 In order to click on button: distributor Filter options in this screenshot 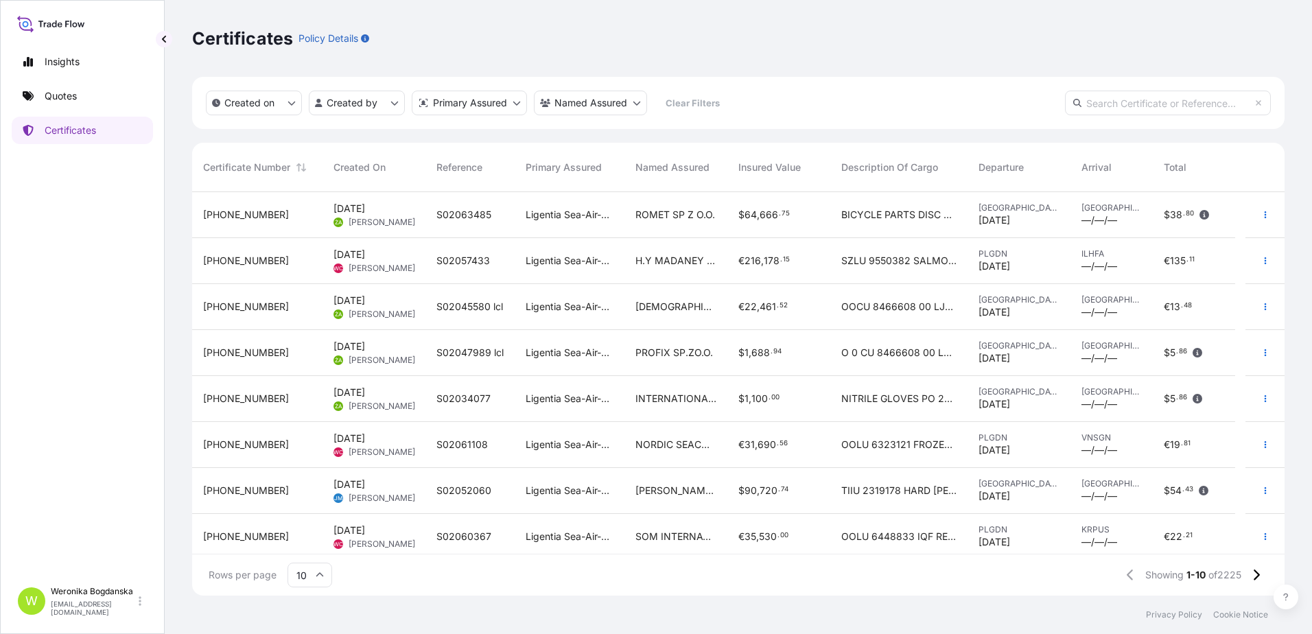, I will do `click(469, 103)`.